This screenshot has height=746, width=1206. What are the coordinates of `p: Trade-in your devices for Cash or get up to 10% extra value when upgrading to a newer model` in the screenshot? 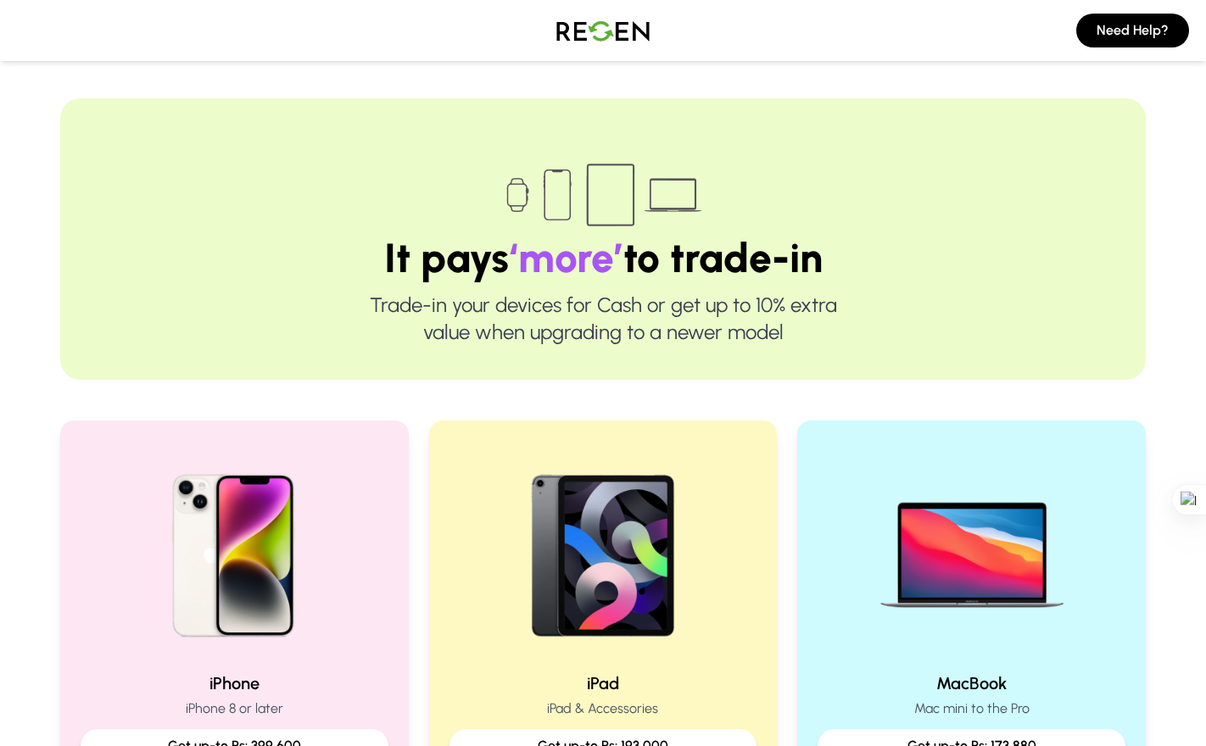 It's located at (603, 319).